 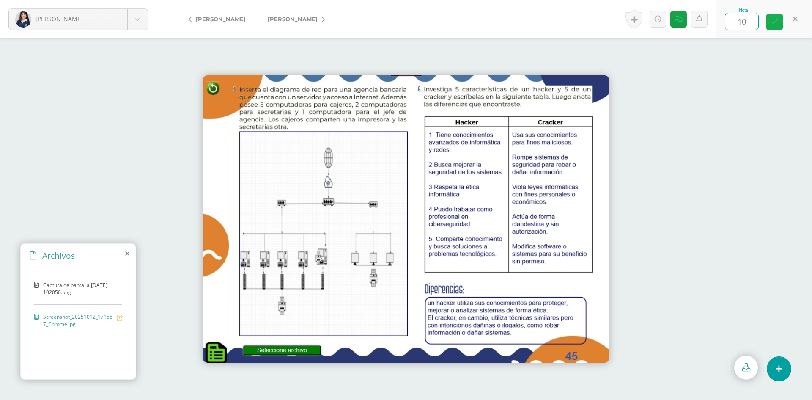 I want to click on img: https://edoofiles.nyc3.digitaloceanspaces.com/belga/activity_submission/1e97632c-f5de-4f27-bf5c-a..., so click(x=406, y=219).